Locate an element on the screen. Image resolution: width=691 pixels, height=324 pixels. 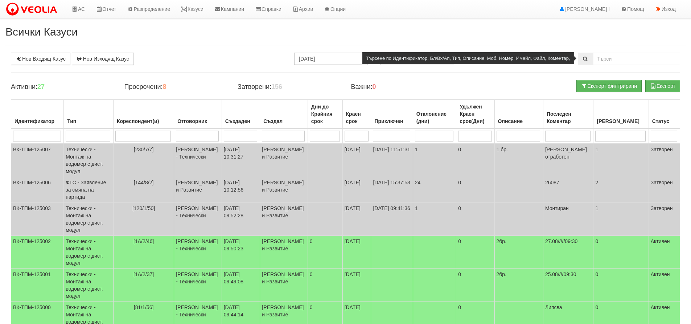
b: 27 is located at coordinates (41, 87).